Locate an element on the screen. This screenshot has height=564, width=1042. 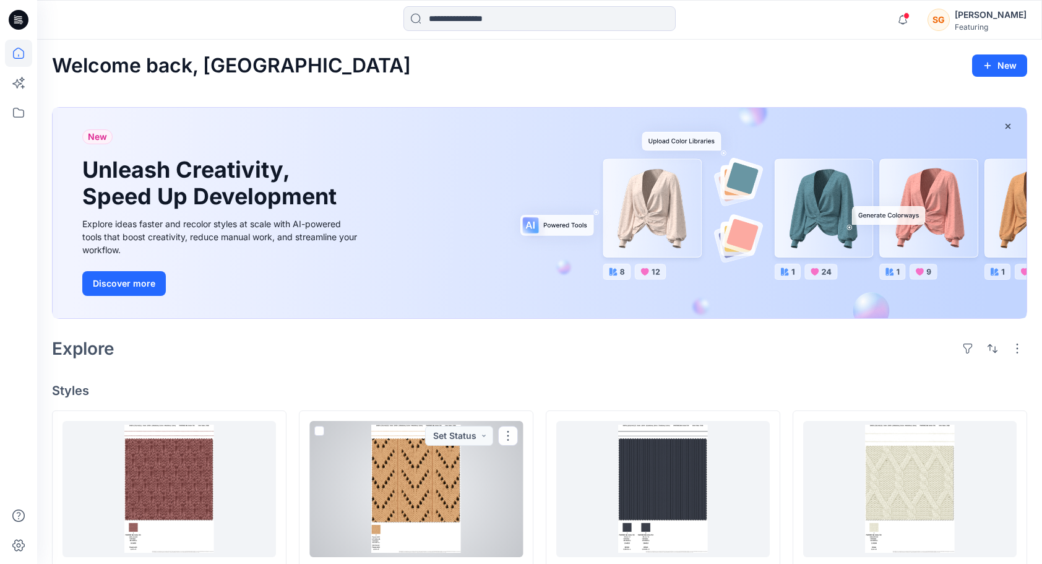
a: TK-7G-AP-ft250916h is located at coordinates (169, 489).